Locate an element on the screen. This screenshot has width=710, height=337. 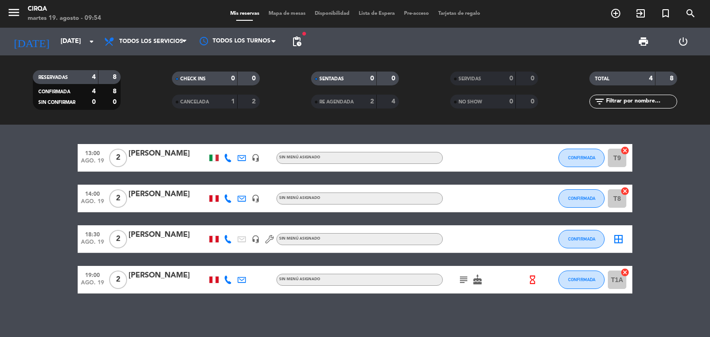
i: filter_list is located at coordinates (599, 102).